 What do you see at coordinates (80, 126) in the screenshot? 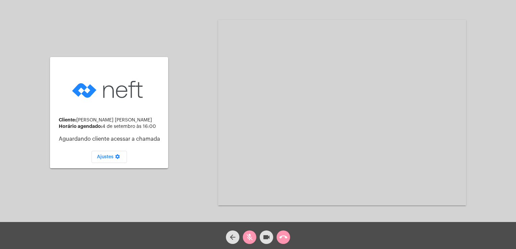
I see `strong: Horário agendado:` at bounding box center [80, 126].